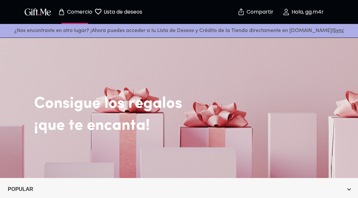 The height and width of the screenshot is (198, 358). What do you see at coordinates (38, 12) in the screenshot?
I see `img: Logotipo de GiftMe` at bounding box center [38, 12].